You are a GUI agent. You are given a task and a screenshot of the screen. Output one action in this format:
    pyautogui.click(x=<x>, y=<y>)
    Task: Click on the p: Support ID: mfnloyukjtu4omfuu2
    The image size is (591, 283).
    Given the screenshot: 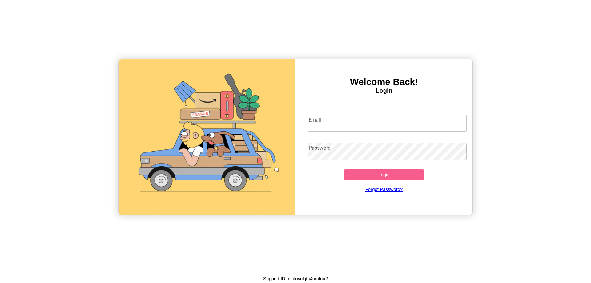 What is the action you would take?
    pyautogui.click(x=296, y=278)
    